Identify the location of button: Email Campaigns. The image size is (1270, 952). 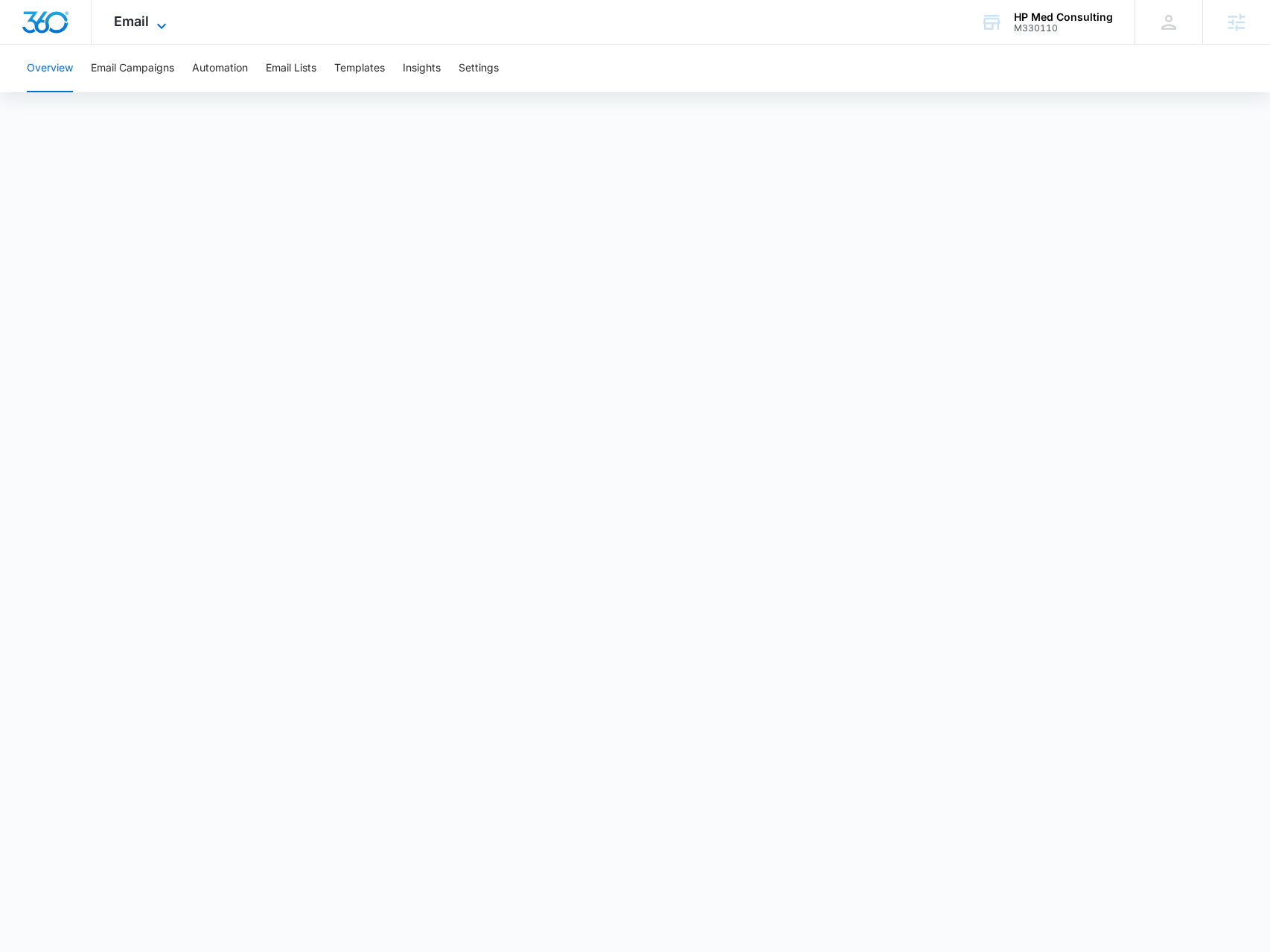
(133, 69).